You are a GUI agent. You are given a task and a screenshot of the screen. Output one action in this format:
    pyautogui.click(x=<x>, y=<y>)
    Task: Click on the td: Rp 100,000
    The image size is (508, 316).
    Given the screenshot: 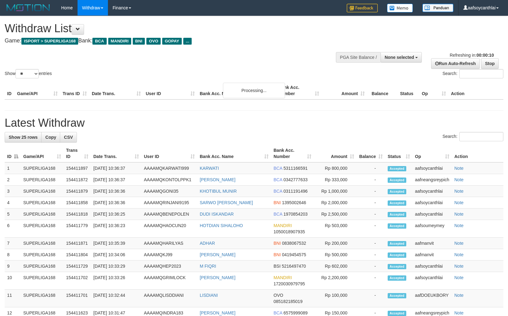 What is the action you would take?
    pyautogui.click(x=335, y=299)
    